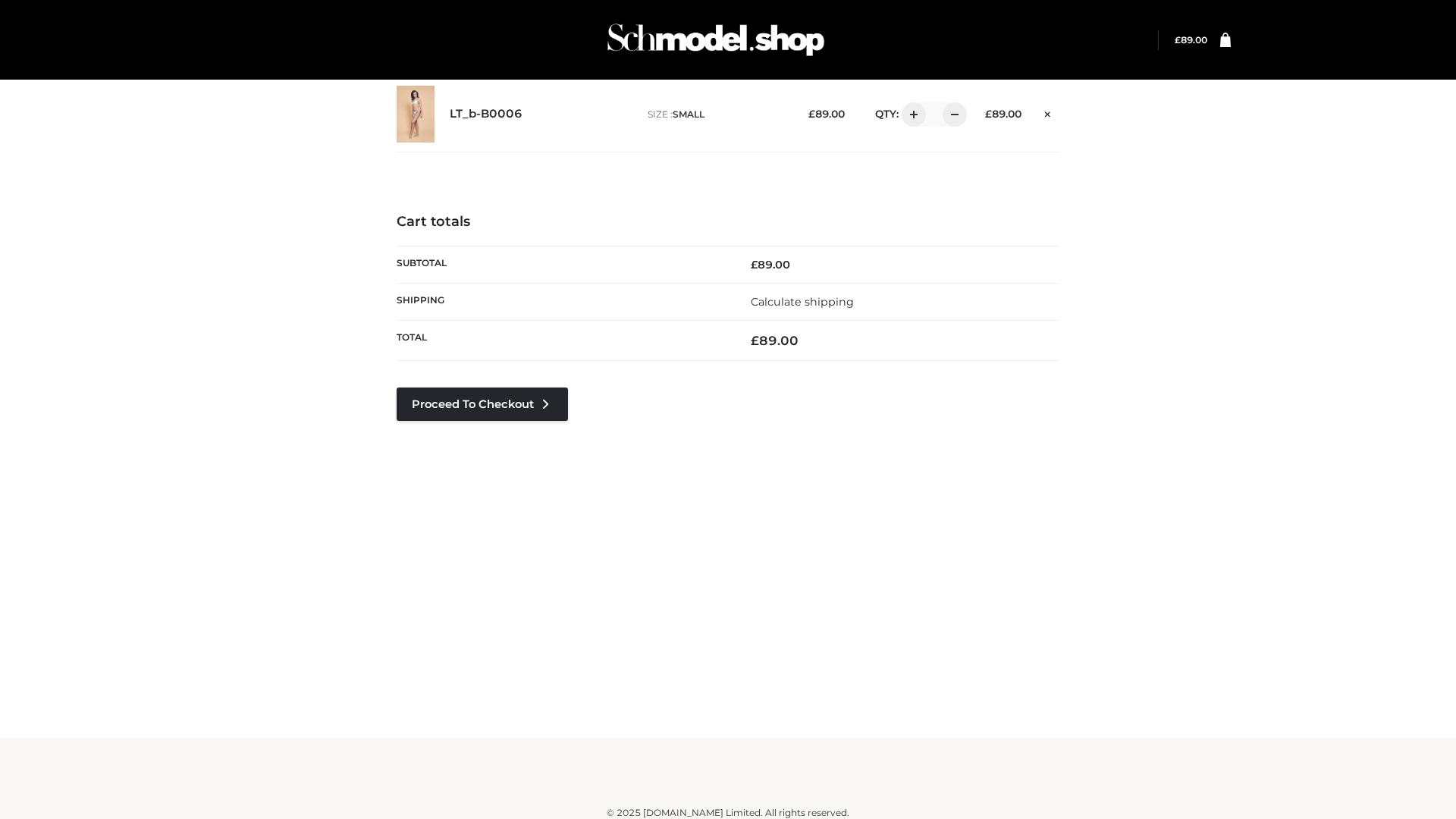  What do you see at coordinates (716, 115) in the screenshot?
I see `p: size :` at bounding box center [716, 115].